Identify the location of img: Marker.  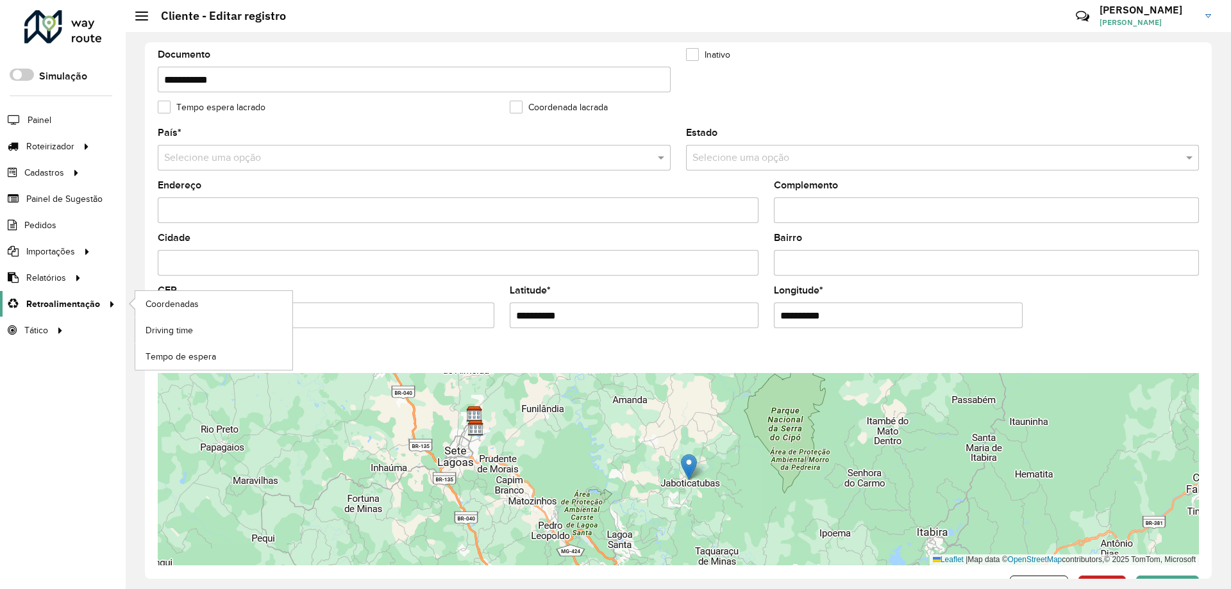
(689, 467).